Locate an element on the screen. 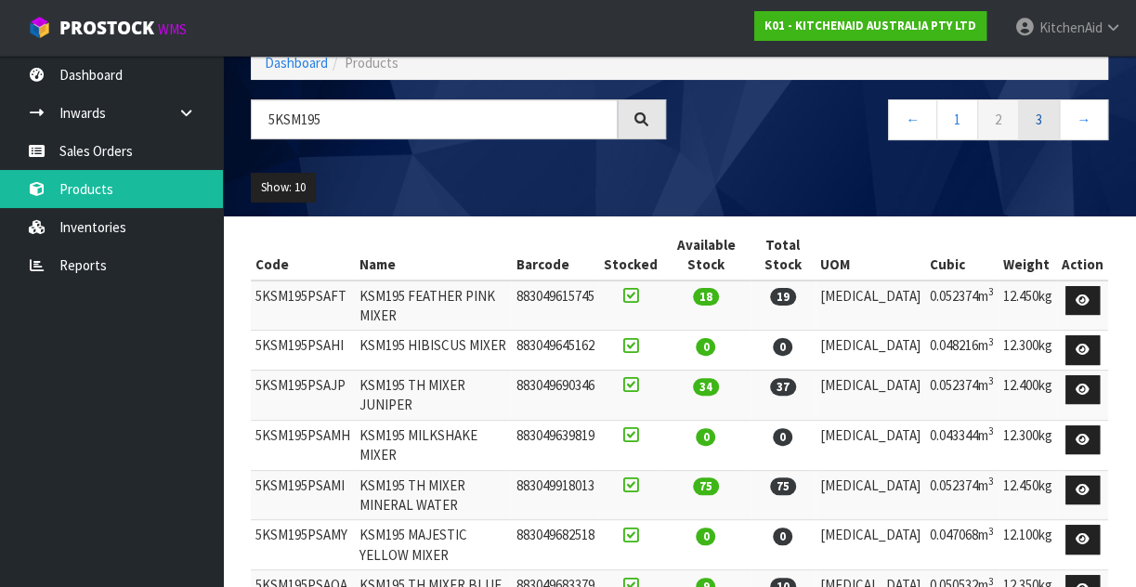  a: 2 is located at coordinates (997, 119).